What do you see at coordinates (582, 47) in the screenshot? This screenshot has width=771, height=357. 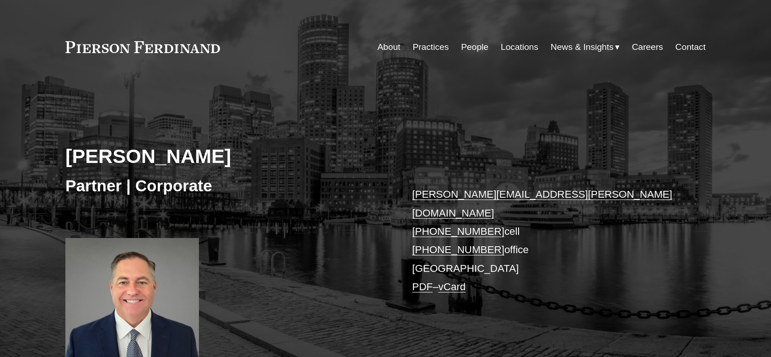 I see `span: News & Insights` at bounding box center [582, 47].